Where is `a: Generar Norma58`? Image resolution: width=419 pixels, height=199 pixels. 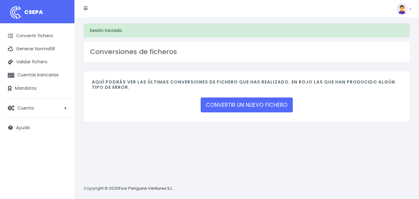
a: Generar Norma58 is located at coordinates (37, 49).